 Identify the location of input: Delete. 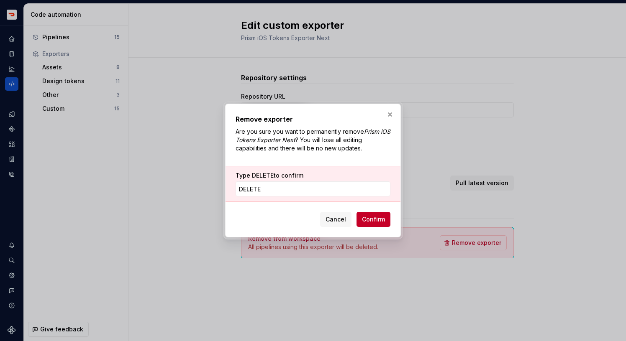
(313, 189).